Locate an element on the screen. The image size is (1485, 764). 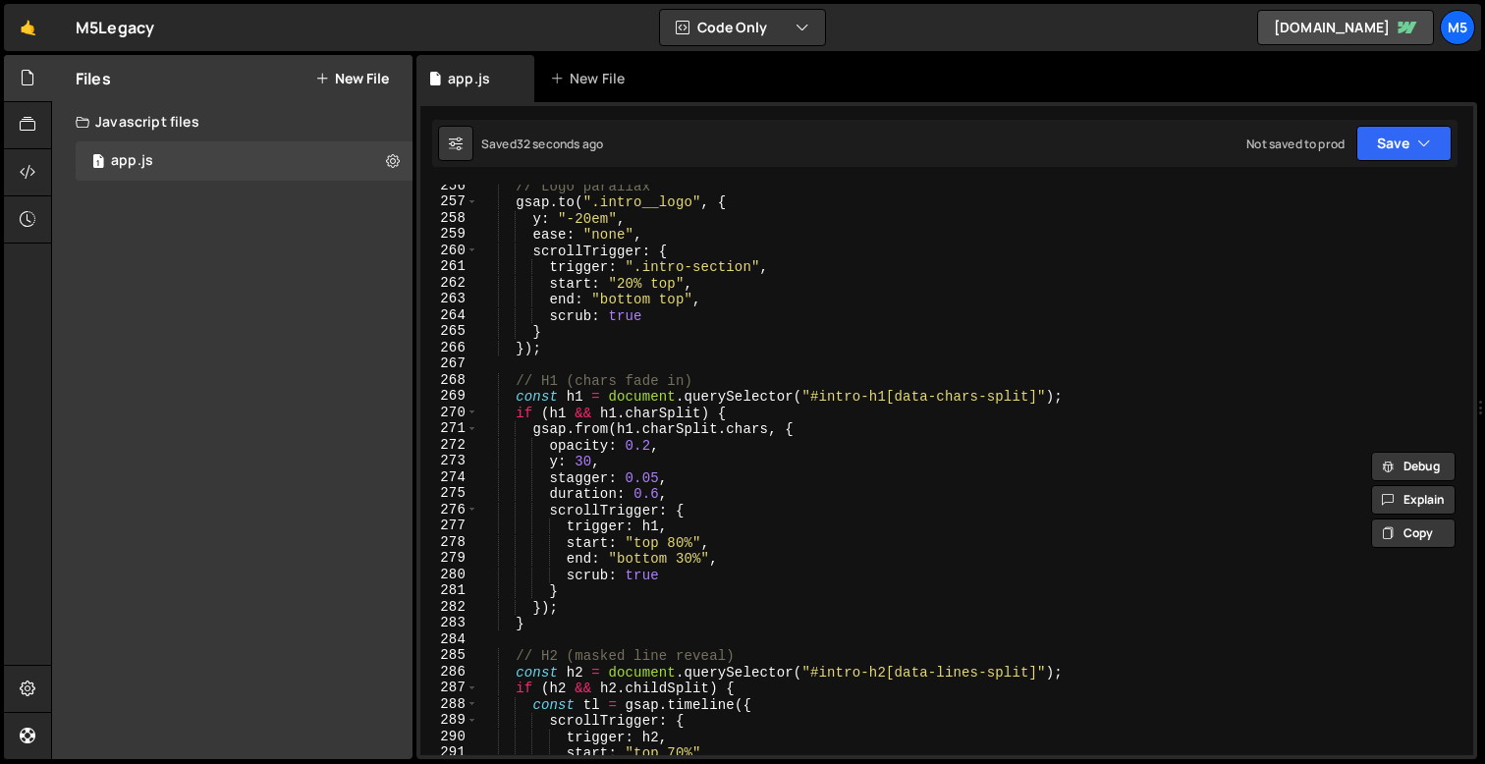
div: 274 is located at coordinates (449, 477).